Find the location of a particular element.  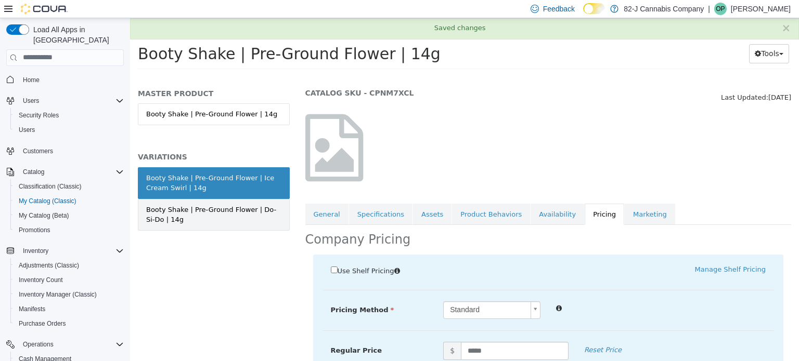

span: Purchase Orders is located at coordinates (42, 324).